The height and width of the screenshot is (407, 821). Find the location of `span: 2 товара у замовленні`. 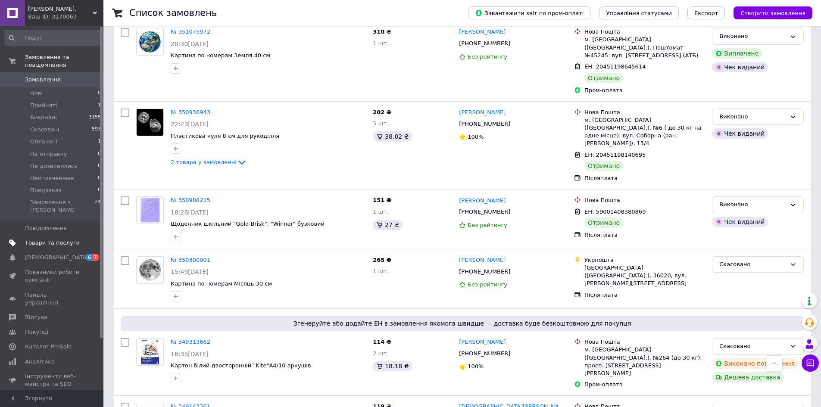

span: 2 товара у замовленні is located at coordinates (204, 162).